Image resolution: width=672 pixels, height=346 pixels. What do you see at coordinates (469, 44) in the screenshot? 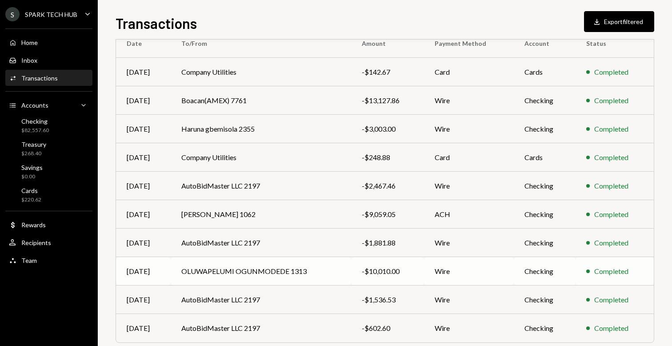
I see `th: Payment Method` at bounding box center [469, 44].